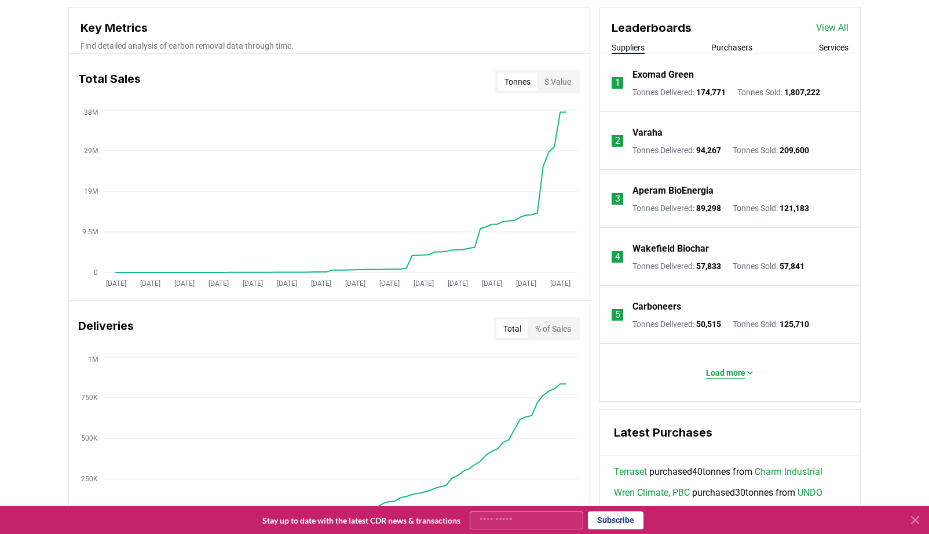 The width and height of the screenshot is (929, 534). What do you see at coordinates (708, 324) in the screenshot?
I see `span: 50,515` at bounding box center [708, 324].